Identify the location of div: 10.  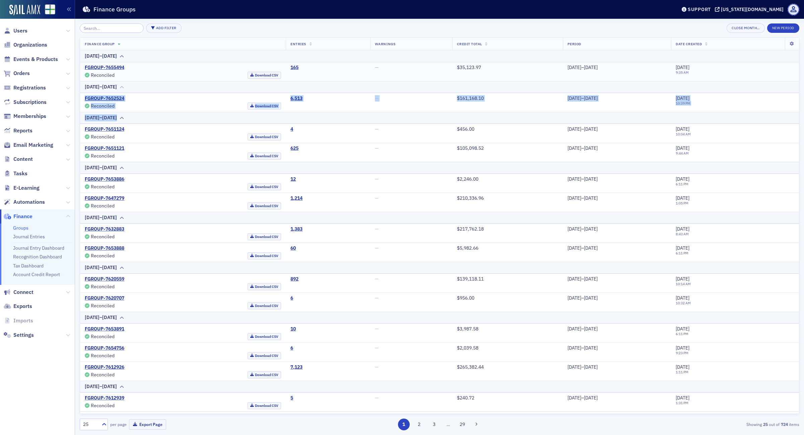
(293, 329).